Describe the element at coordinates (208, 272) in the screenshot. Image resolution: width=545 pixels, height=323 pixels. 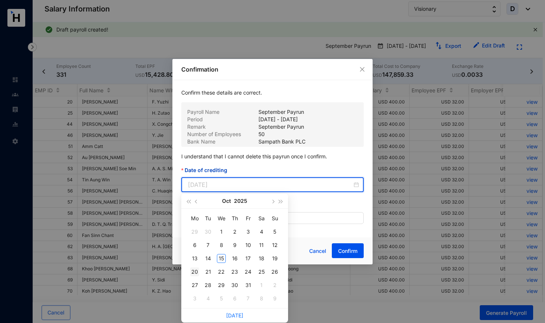
I see `td: 2025-10-21` at that location.